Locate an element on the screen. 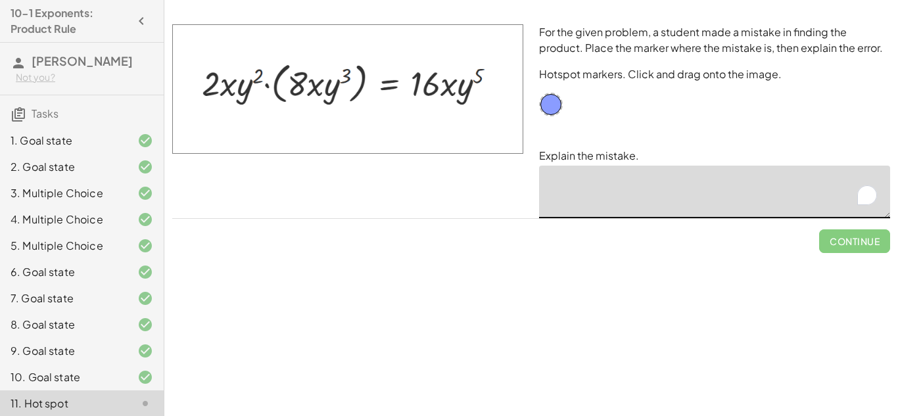  div: 6. Goal state is located at coordinates (63, 272).